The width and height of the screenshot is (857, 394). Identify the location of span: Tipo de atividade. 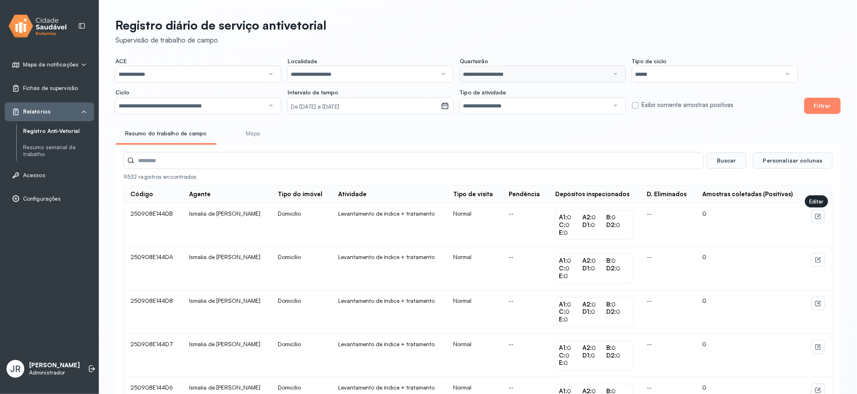
(483, 92).